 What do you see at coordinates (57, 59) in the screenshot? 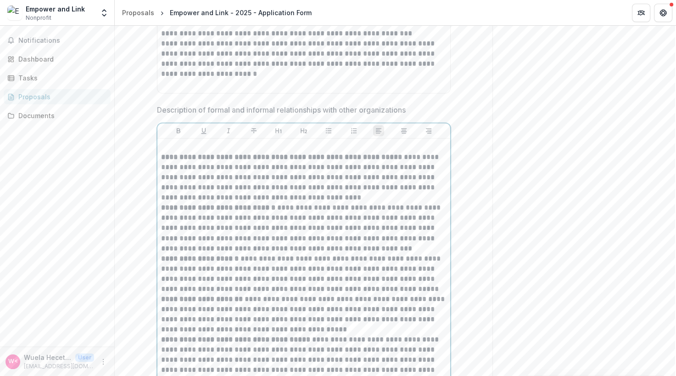
I see `a: Dashboard` at bounding box center [57, 59].